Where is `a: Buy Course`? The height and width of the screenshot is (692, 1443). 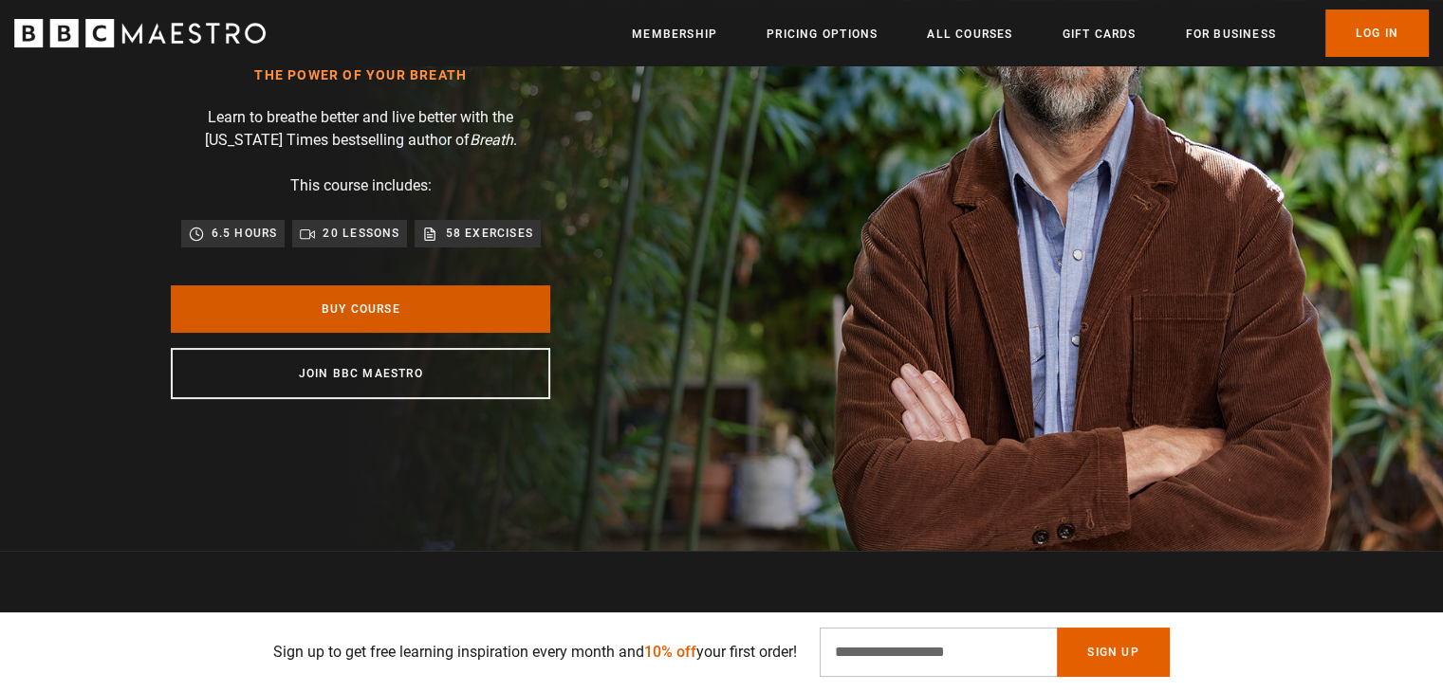 a: Buy Course is located at coordinates (360, 309).